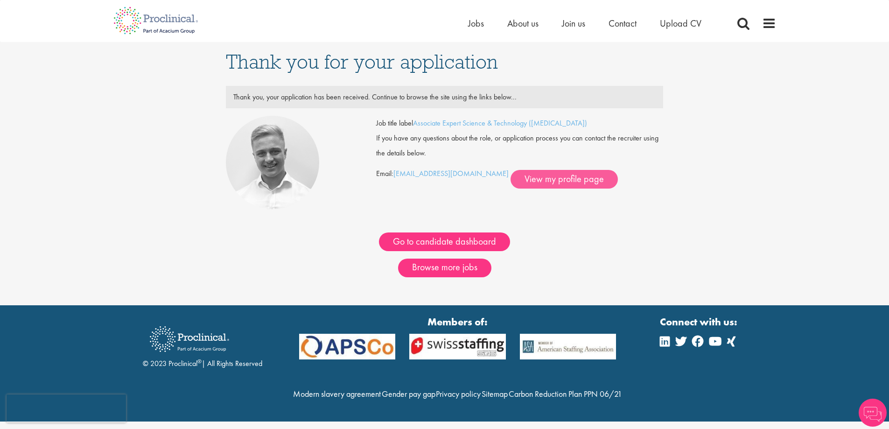 The width and height of the screenshot is (889, 429). Describe the element at coordinates (189, 339) in the screenshot. I see `img: Proclinical Recruitment` at that location.